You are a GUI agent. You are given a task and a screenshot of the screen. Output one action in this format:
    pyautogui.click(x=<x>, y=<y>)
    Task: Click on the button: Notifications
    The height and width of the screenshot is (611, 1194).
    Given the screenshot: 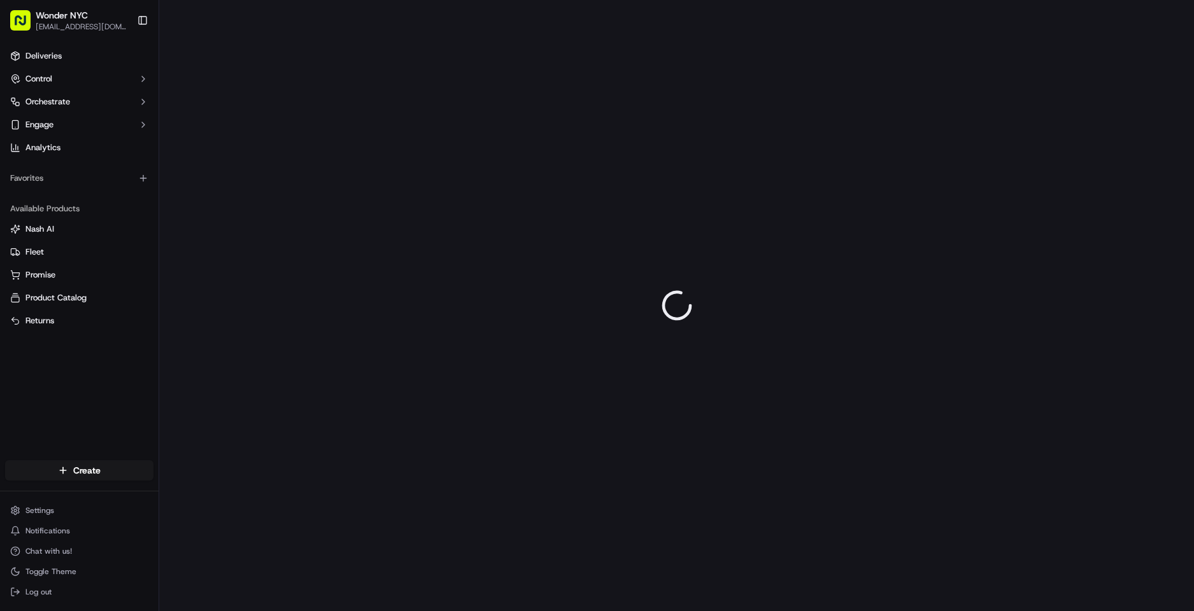 What is the action you would take?
    pyautogui.click(x=79, y=531)
    